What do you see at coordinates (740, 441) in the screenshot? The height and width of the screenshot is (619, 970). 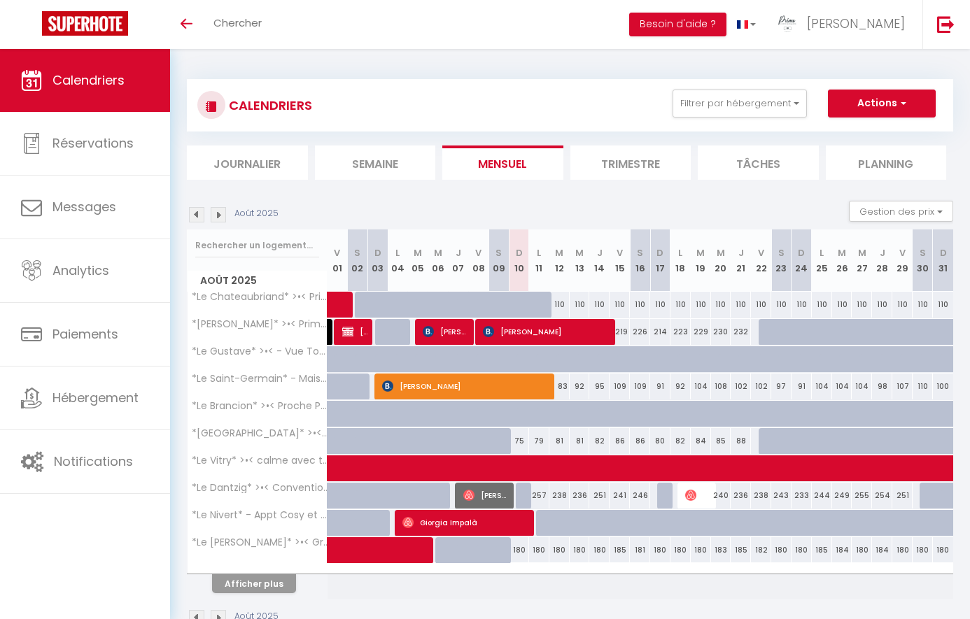 I see `div: 88` at bounding box center [740, 441].